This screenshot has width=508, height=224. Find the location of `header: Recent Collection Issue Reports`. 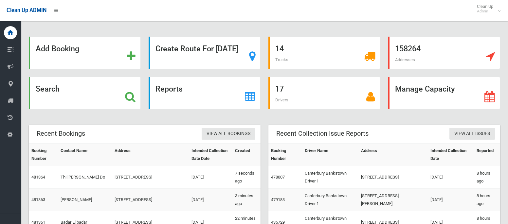

header: Recent Collection Issue Reports is located at coordinates (323, 134).